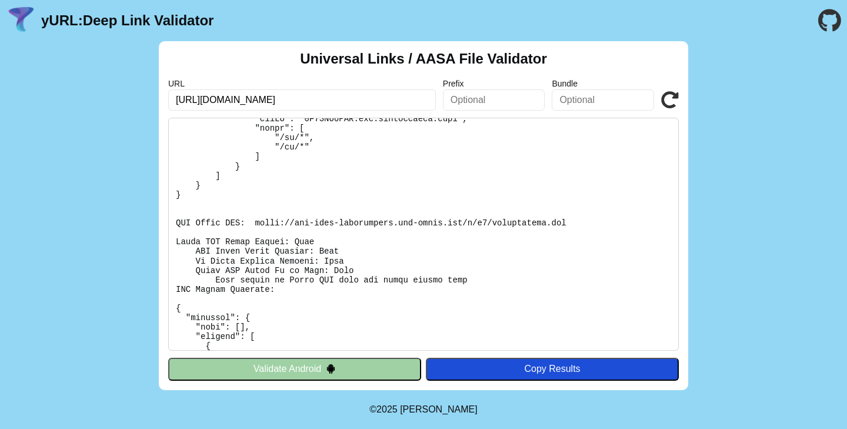 This screenshot has width=847, height=429. I want to click on a: Michael Ibragimchayev's Personal Site, so click(439, 409).